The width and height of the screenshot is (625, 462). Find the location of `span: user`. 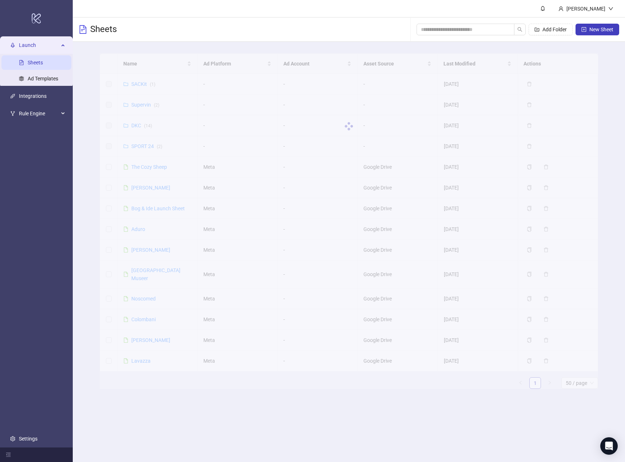

span: user is located at coordinates (561, 9).